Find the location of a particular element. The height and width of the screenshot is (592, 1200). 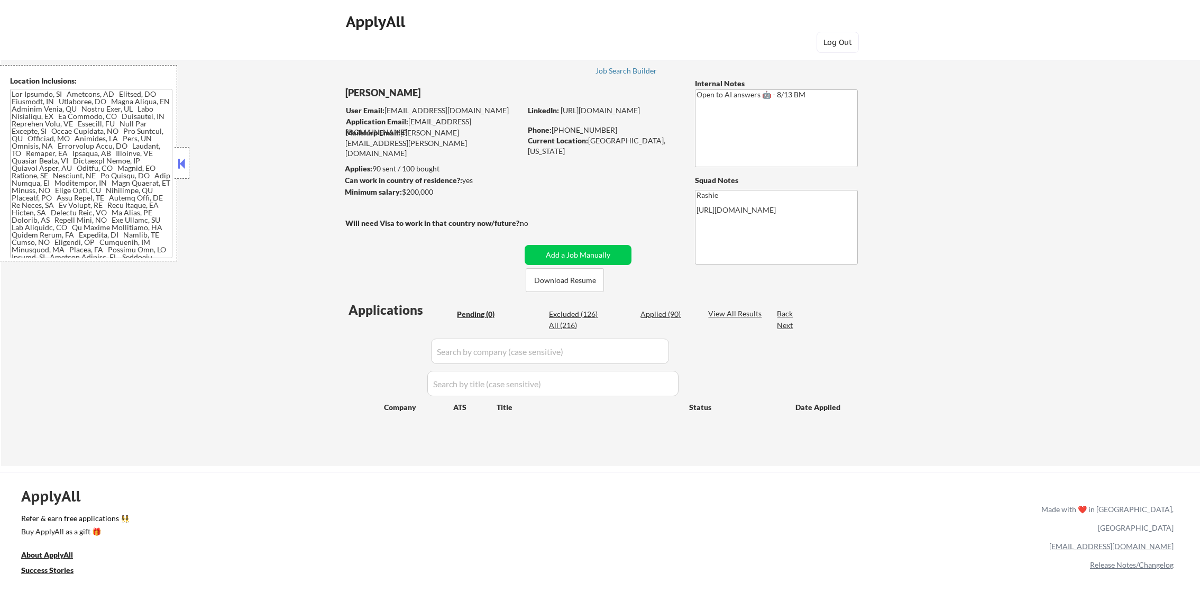

strong: Minimum salary: is located at coordinates (373, 191).